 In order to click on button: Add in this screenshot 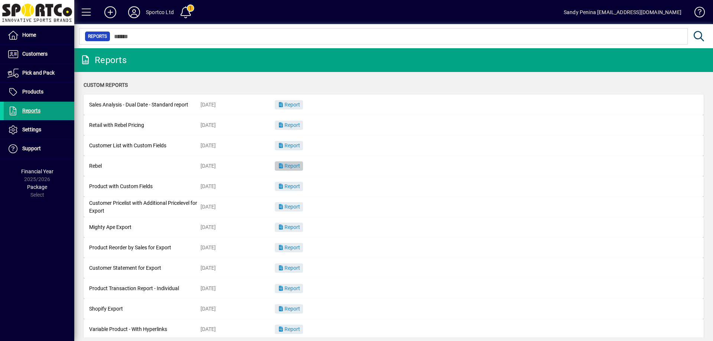, I will do `click(110, 12)`.